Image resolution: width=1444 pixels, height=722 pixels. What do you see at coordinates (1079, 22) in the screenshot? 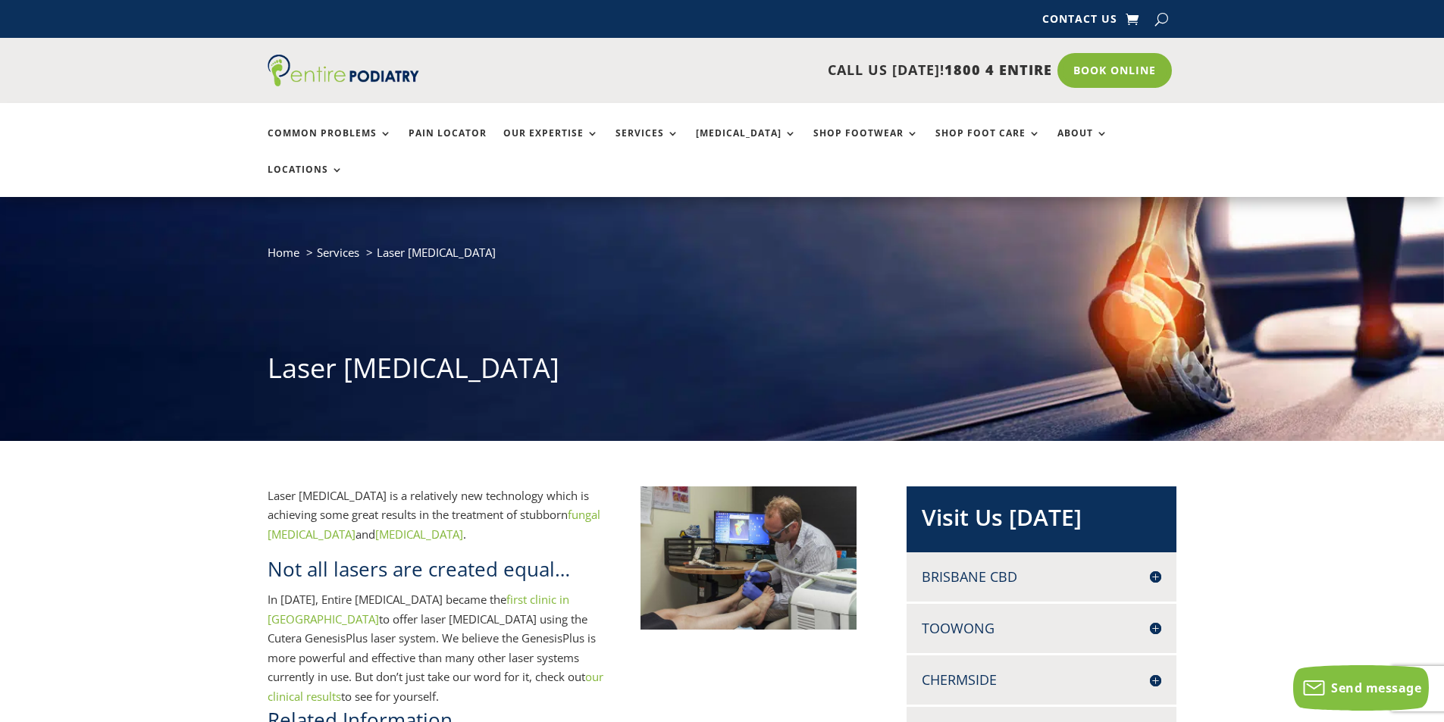
I see `a: Contact Us` at bounding box center [1079, 22].